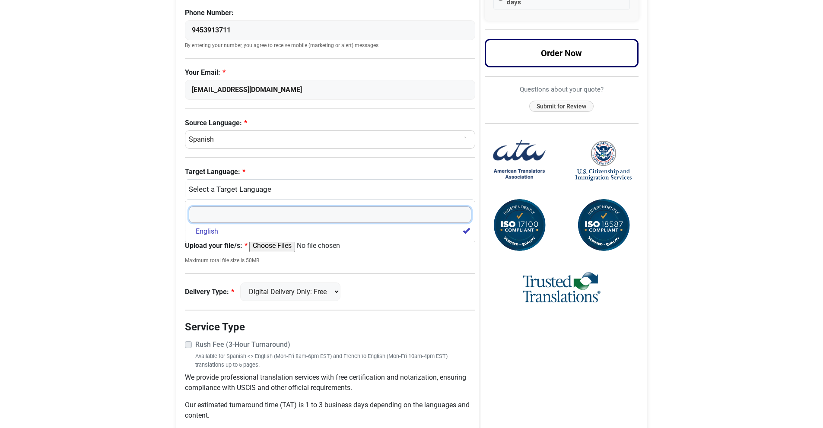 The height and width of the screenshot is (428, 823). I want to click on p: We provide professional translation services with free certification and notarization, ensuring c..., so click(330, 383).